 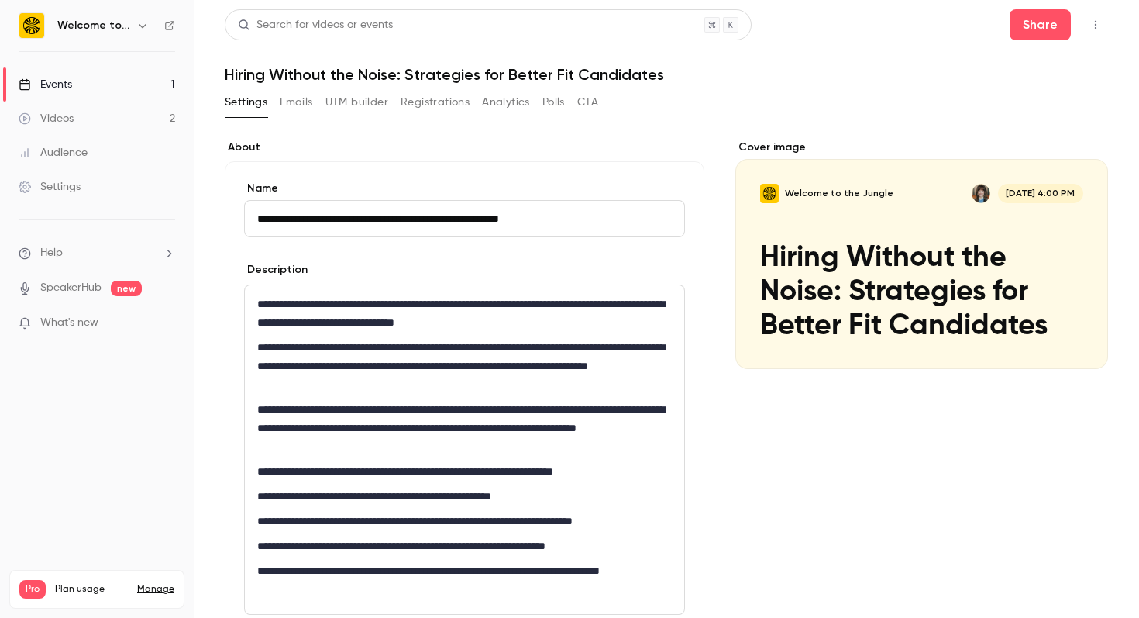 What do you see at coordinates (126, 288) in the screenshot?
I see `span: new` at bounding box center [126, 288].